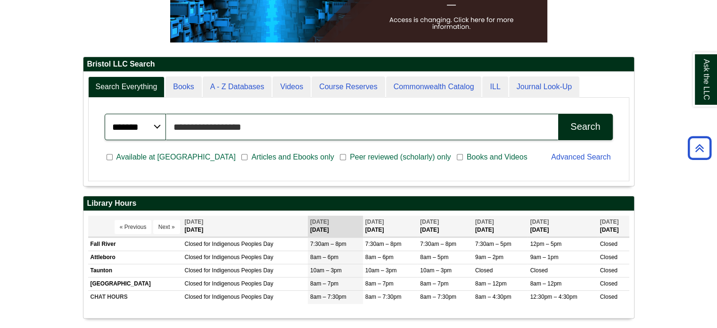 The image size is (717, 328). Describe the element at coordinates (400, 157) in the screenshot. I see `span: Peer reviewed (scholarly) only` at that location.